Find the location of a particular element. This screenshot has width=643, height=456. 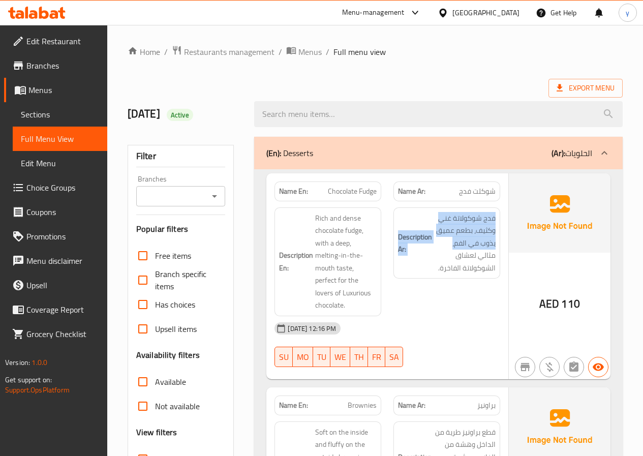

span: Coupons is located at coordinates (63, 212).